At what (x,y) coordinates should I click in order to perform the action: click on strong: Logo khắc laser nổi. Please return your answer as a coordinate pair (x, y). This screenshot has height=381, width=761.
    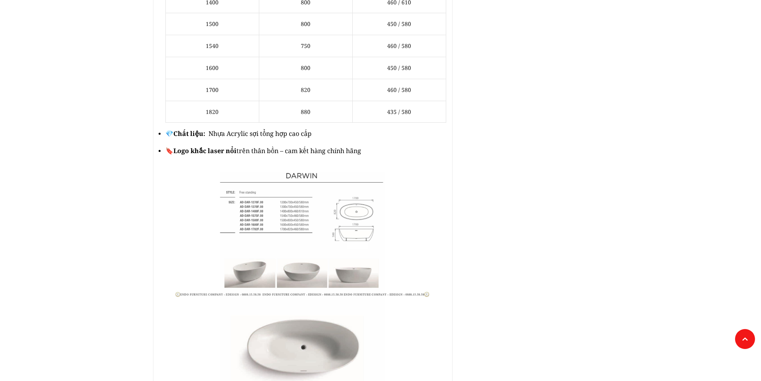
    Looking at the image, I should click on (205, 151).